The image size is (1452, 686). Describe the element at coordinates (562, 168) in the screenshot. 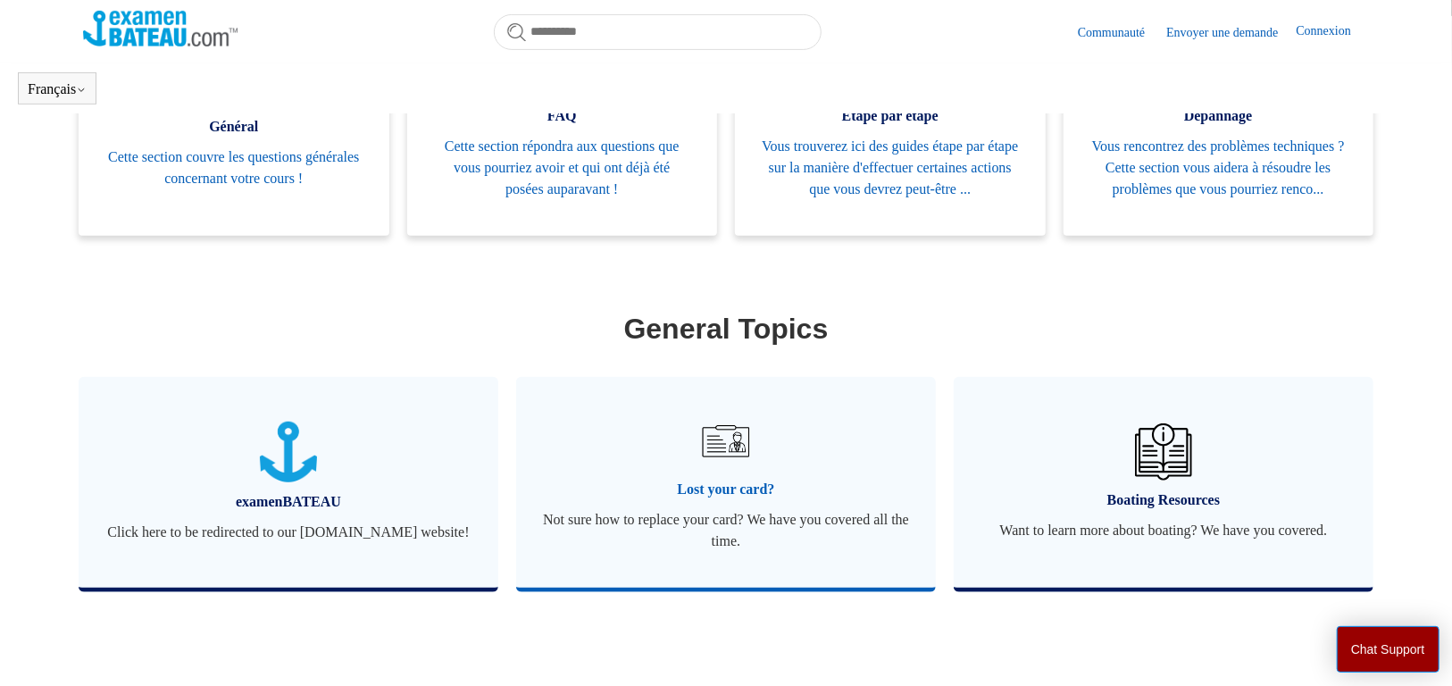

I see `span: Cette section répondra aux questions que vous pourriez avoir et qui ont déjà été posées auparavant !` at that location.